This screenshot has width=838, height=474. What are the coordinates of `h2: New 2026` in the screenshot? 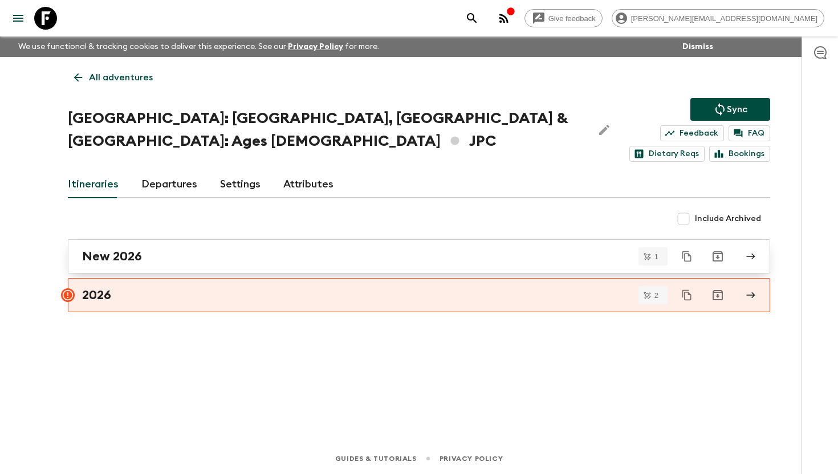 It's located at (112, 257).